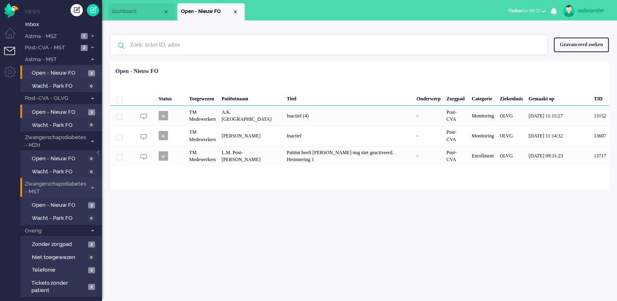  I want to click on a: Quick Ticket, so click(93, 10).